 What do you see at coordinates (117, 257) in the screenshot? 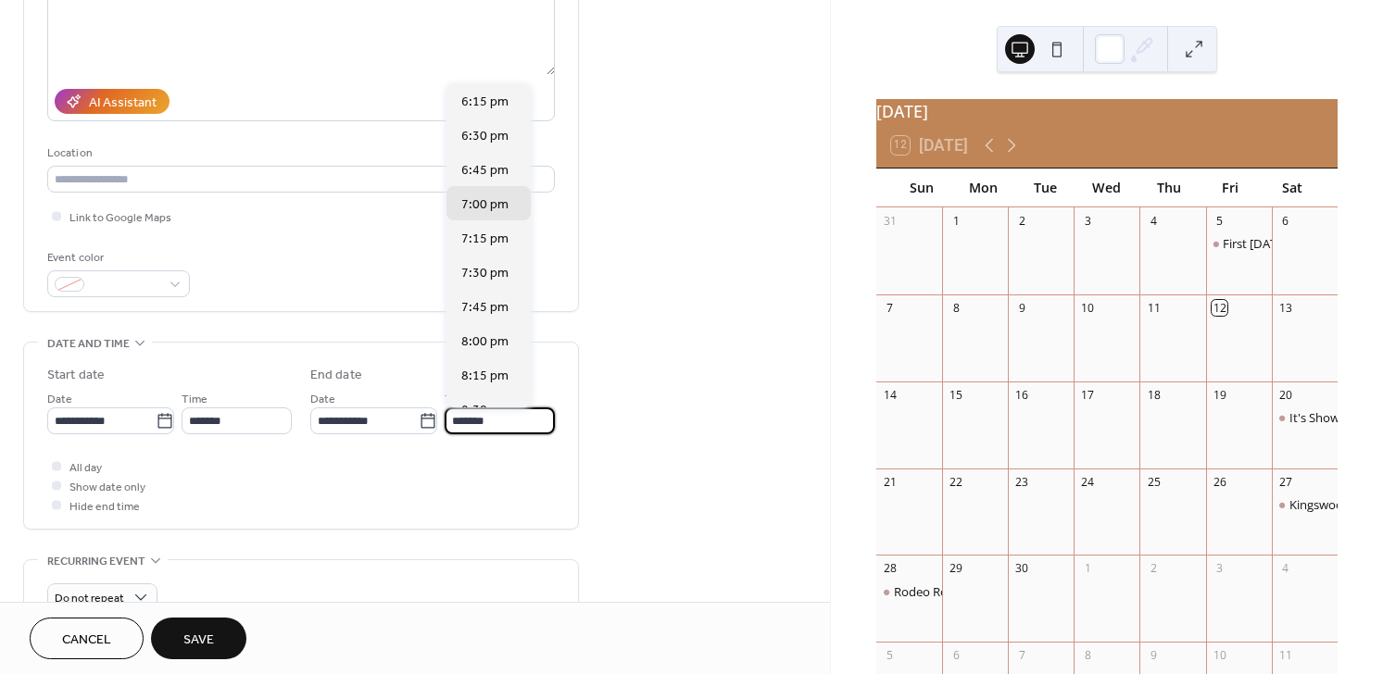
I see `div: Event color` at bounding box center [117, 257].